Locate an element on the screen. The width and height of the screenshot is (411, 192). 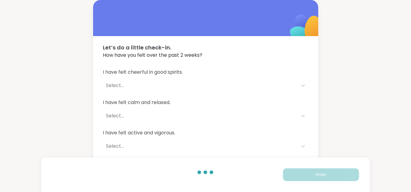
span: Finish is located at coordinates (320, 175).